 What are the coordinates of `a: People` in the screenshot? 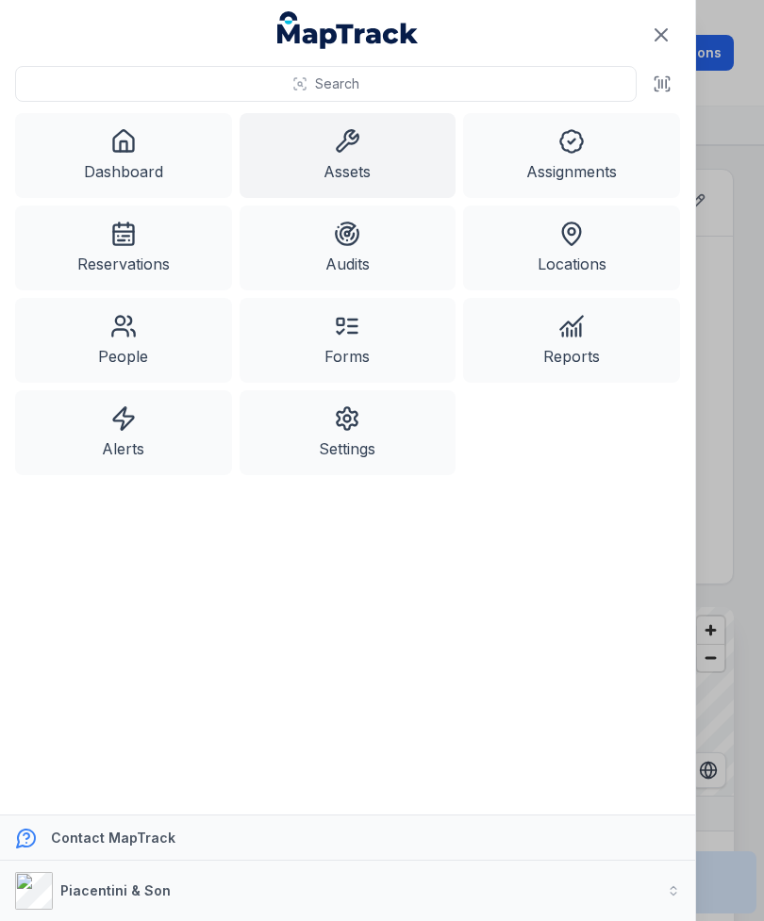 It's located at (124, 340).